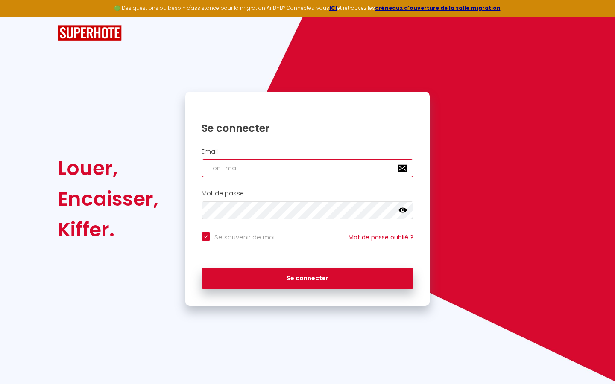  Describe the element at coordinates (333, 8) in the screenshot. I see `strong: ICI` at that location.